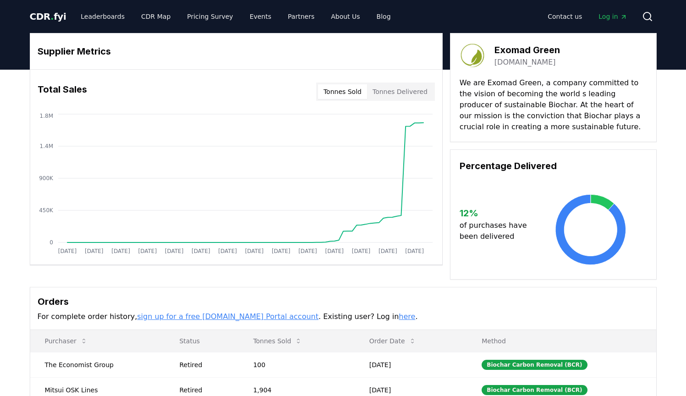 The width and height of the screenshot is (686, 396). I want to click on td: 100, so click(296, 364).